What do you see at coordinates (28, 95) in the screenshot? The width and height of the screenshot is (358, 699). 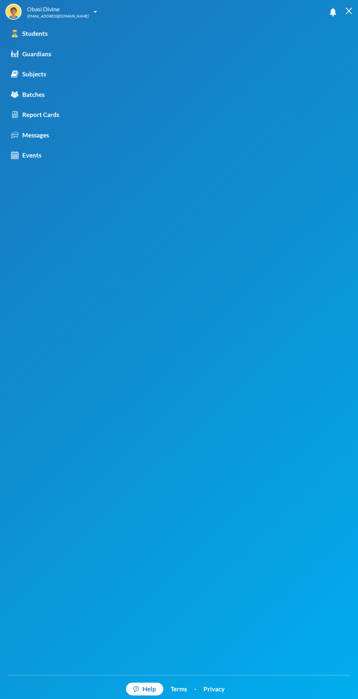 I see `div: Batches` at bounding box center [28, 95].